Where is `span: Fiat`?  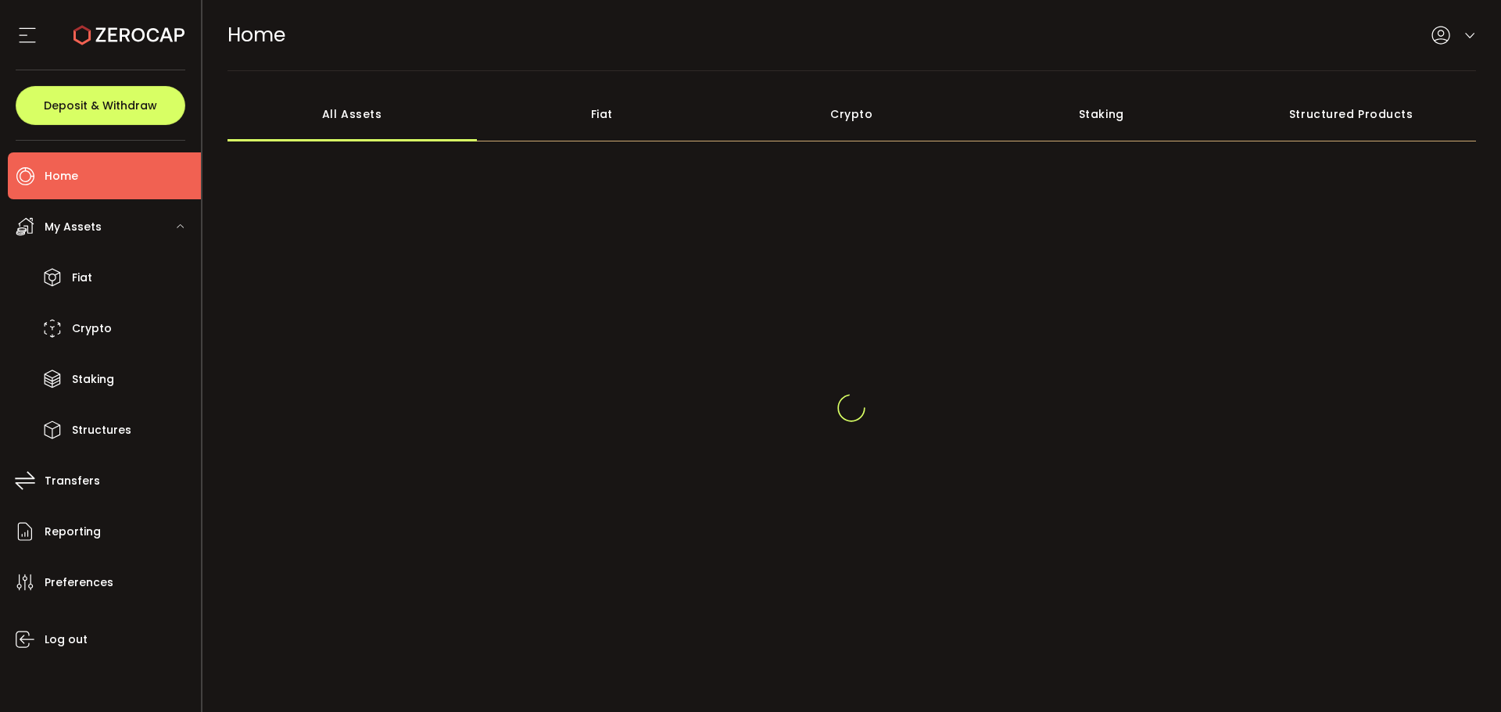
span: Fiat is located at coordinates (82, 278).